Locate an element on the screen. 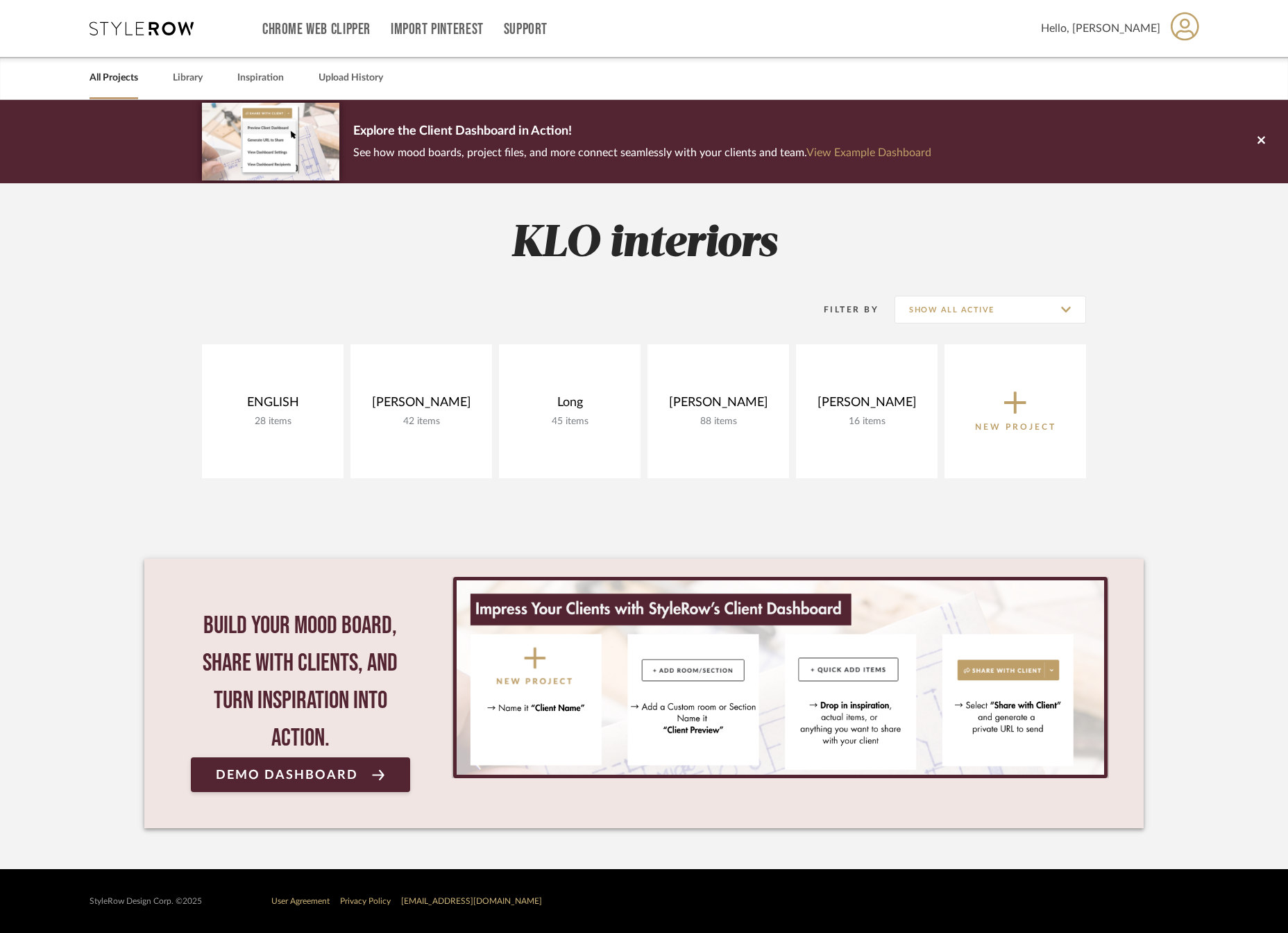 This screenshot has width=1288, height=933. p: New Project is located at coordinates (1015, 427).